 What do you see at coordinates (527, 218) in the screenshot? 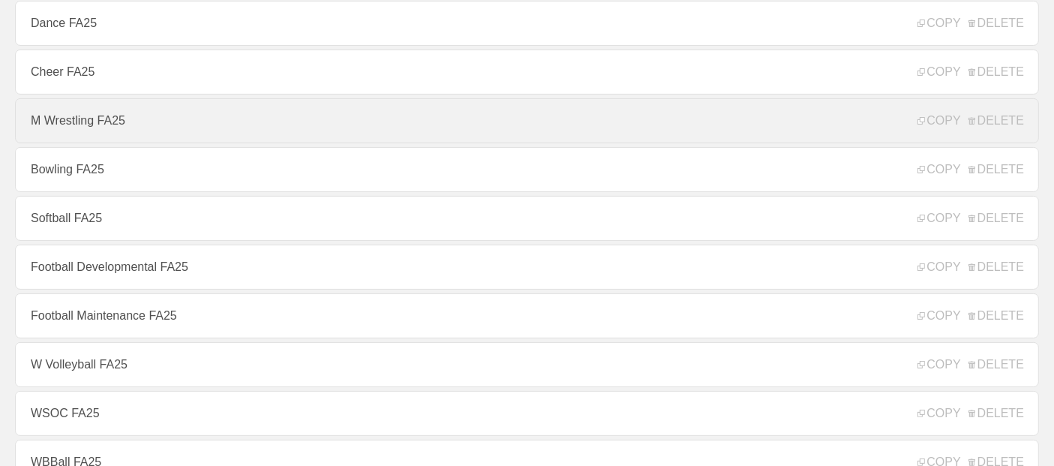
I see `a: Softball FA25` at bounding box center [527, 218].